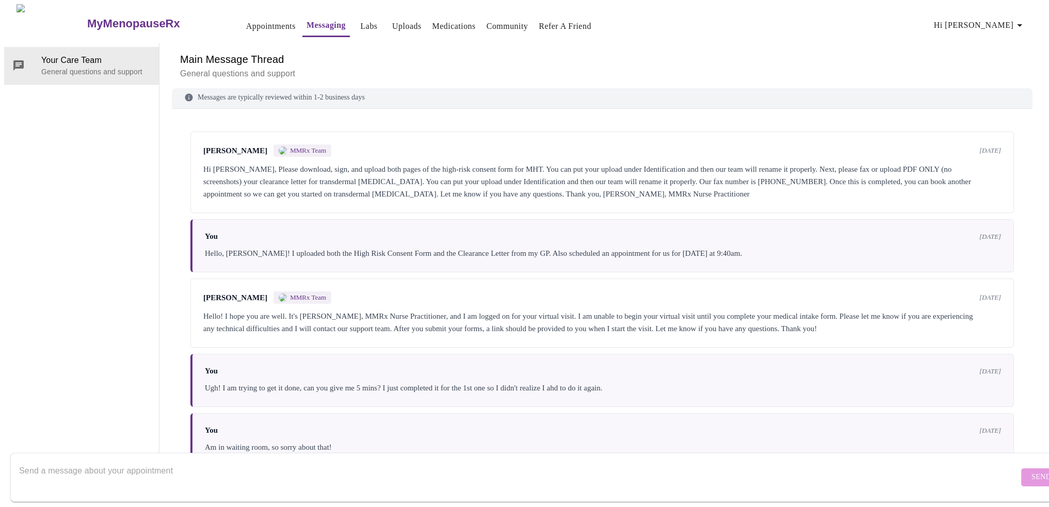  What do you see at coordinates (454, 26) in the screenshot?
I see `button: Medications` at bounding box center [454, 26].